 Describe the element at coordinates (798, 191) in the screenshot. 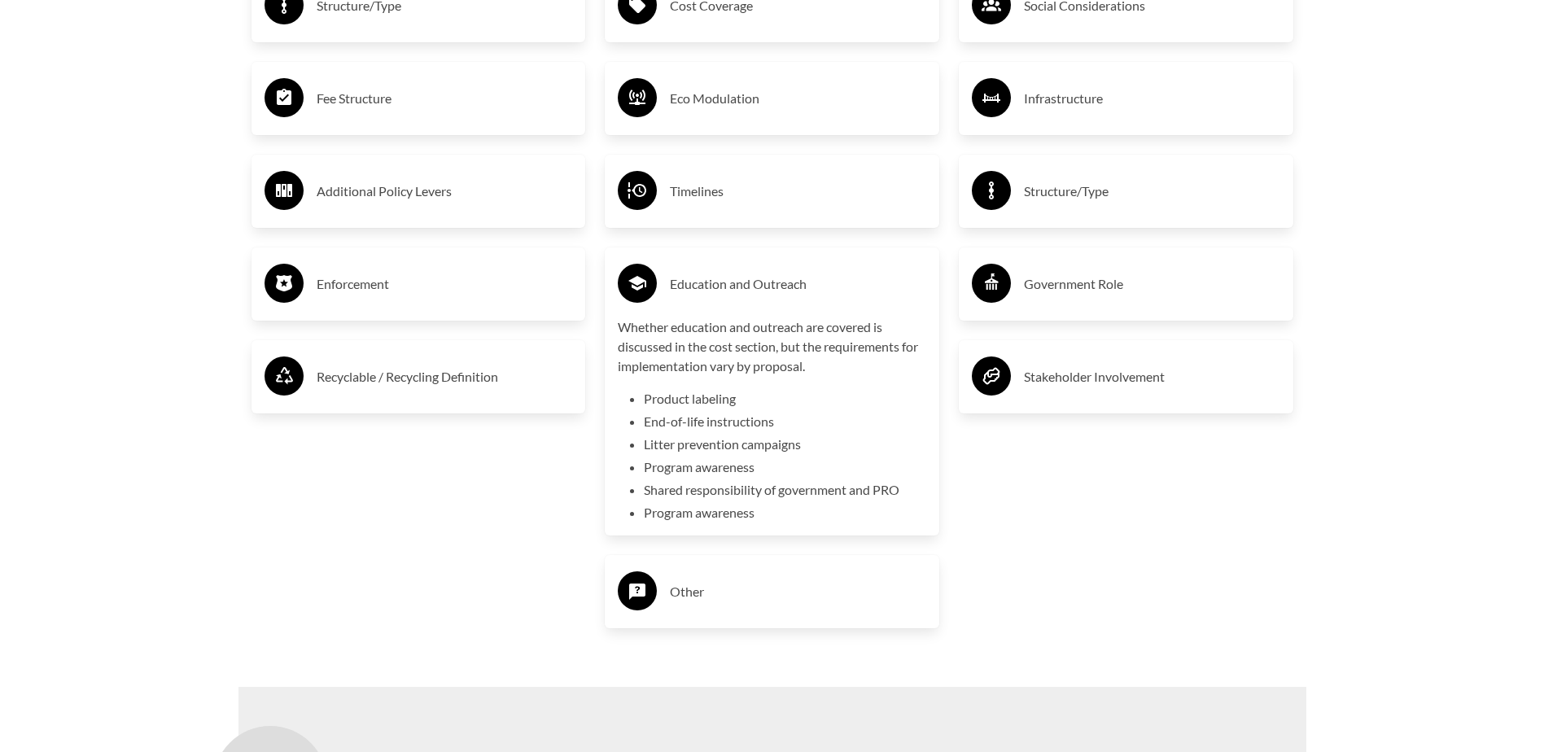

I see `h3: Timelines` at that location.